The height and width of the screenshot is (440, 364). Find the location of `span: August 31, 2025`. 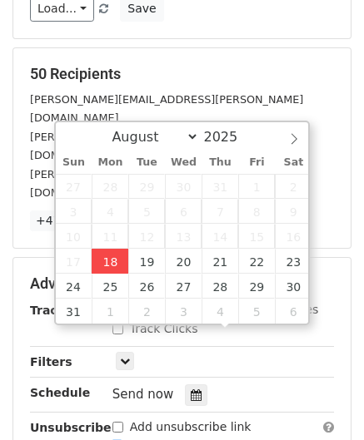

span: August 31, 2025 is located at coordinates (74, 311).